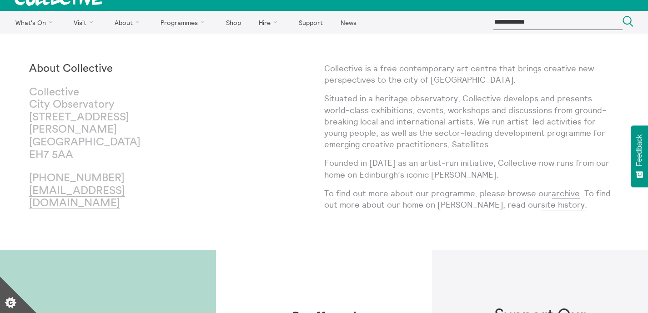  Describe the element at coordinates (348, 22) in the screenshot. I see `a: News` at that location.